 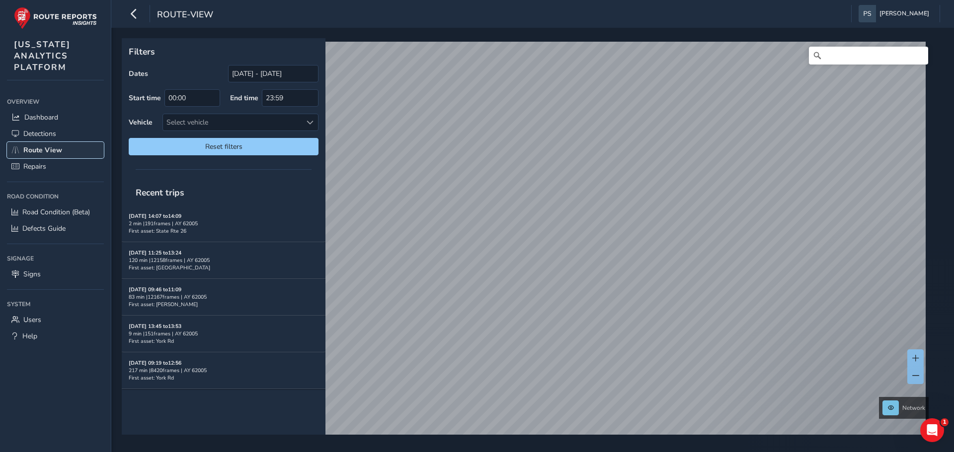 What do you see at coordinates (224, 297) in the screenshot?
I see `div: 83 min | 12167 frames | AY 62005` at bounding box center [224, 297].